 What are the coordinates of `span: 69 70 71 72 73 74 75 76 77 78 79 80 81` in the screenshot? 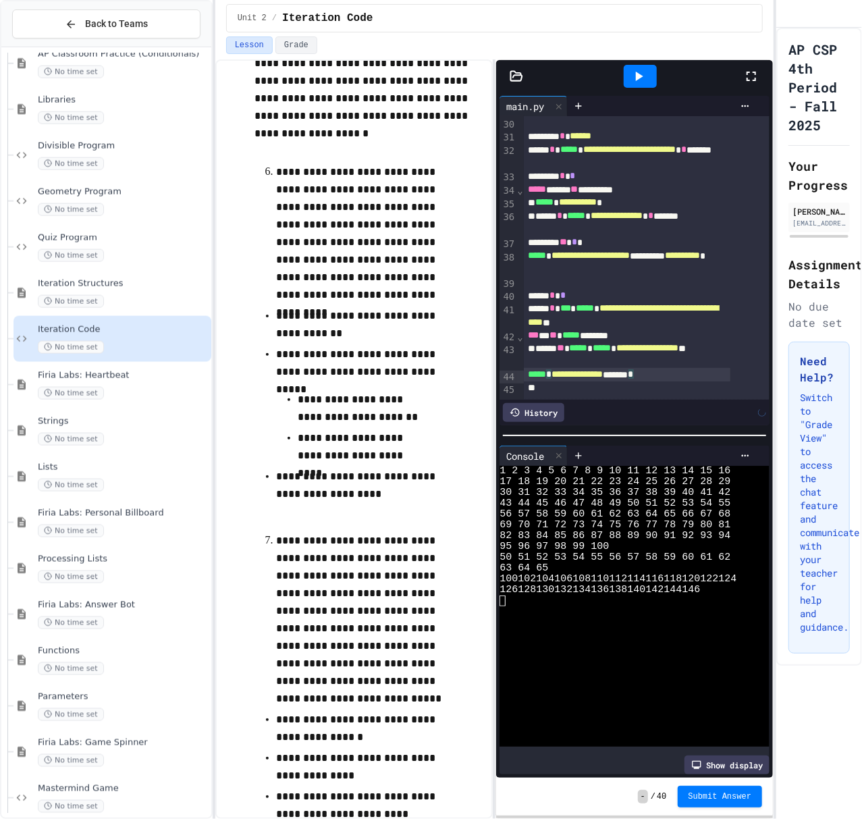 It's located at (615, 525).